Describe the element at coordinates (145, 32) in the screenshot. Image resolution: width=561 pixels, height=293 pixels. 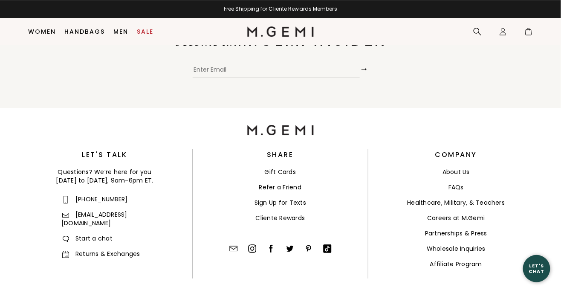
I see `a: Sale` at that location.